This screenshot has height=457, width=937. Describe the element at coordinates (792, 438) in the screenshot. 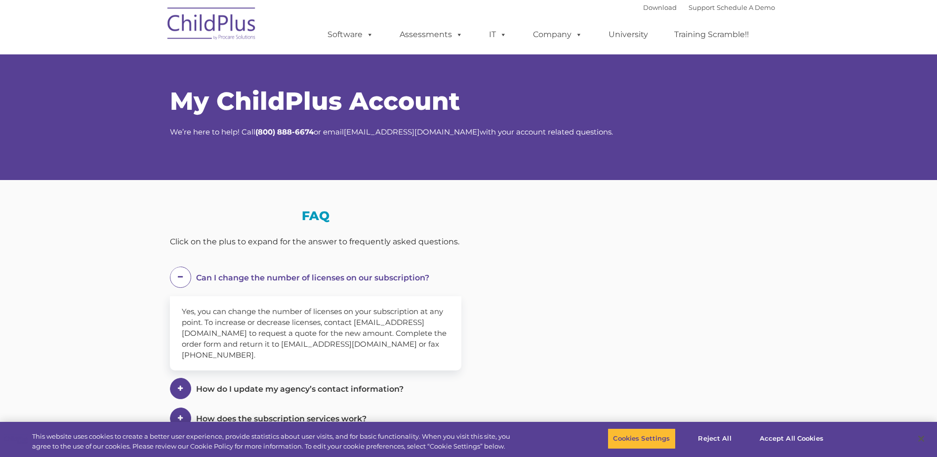

I see `button: Accept All Cookies` at that location.